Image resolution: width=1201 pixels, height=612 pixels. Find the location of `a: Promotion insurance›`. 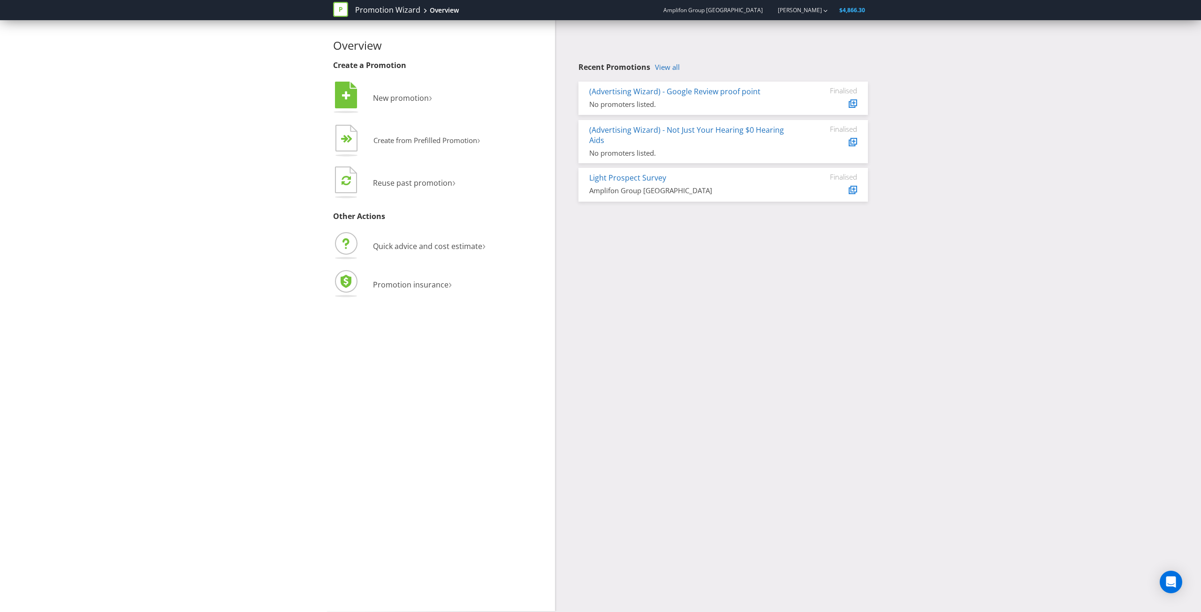

a: Promotion insurance› is located at coordinates (392, 285).